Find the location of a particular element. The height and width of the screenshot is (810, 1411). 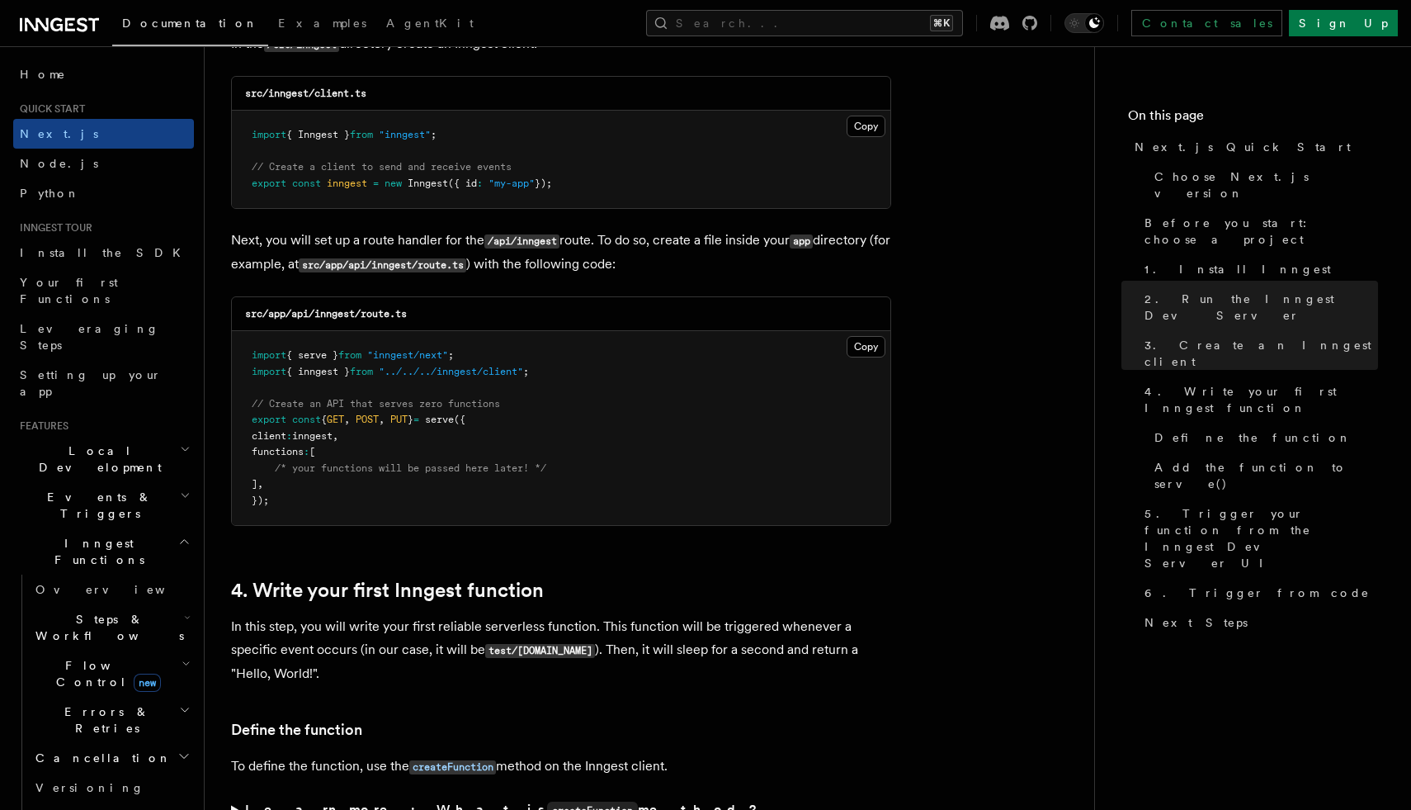

span: inngest is located at coordinates (347, 183).